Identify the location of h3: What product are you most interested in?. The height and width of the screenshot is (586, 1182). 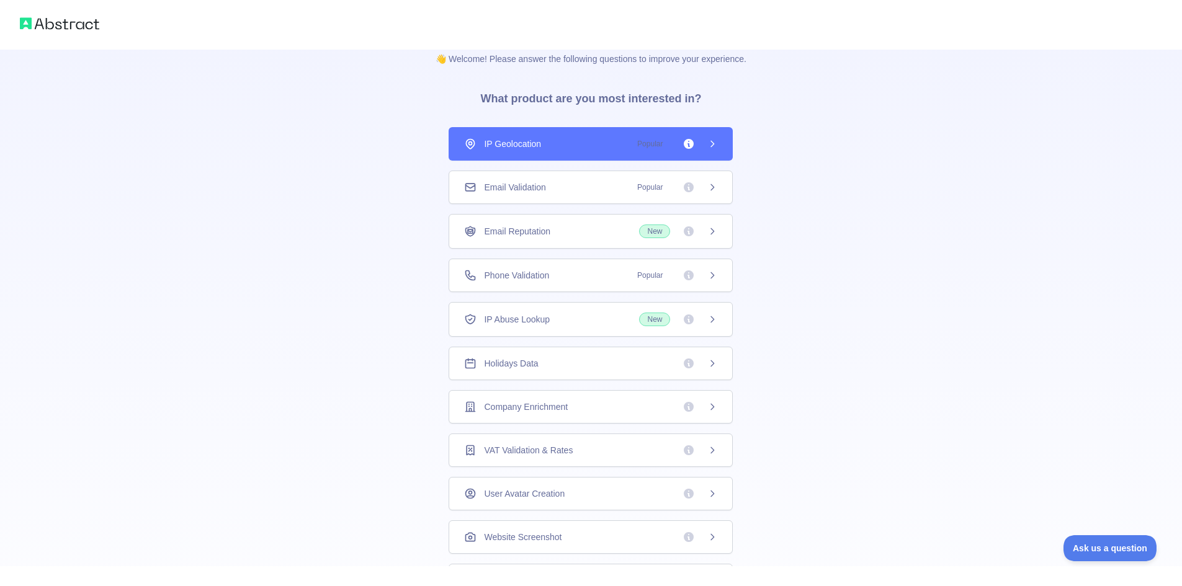
(591, 96).